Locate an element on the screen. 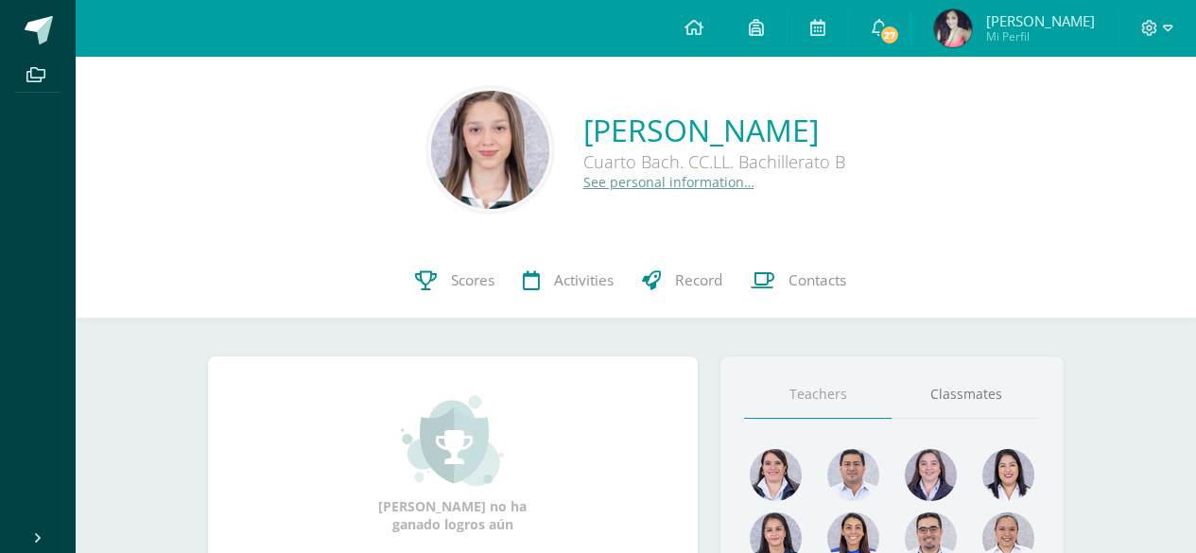  div: Cuarto Bach. CC.LL. Bachillerato B is located at coordinates (714, 162).